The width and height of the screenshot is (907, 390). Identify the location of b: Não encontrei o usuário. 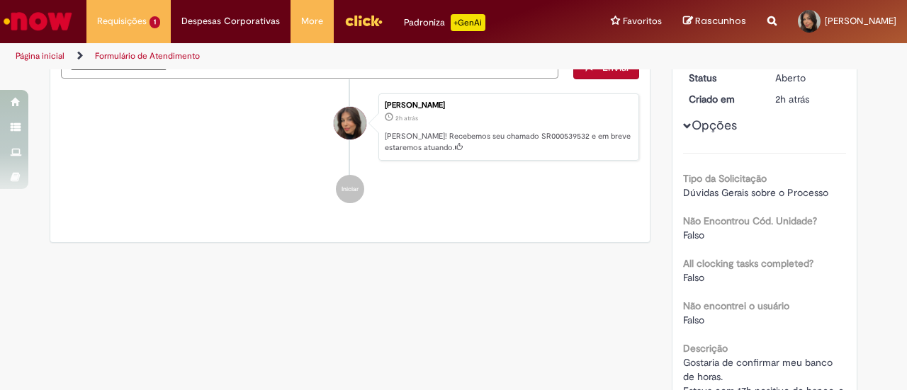
(736, 306).